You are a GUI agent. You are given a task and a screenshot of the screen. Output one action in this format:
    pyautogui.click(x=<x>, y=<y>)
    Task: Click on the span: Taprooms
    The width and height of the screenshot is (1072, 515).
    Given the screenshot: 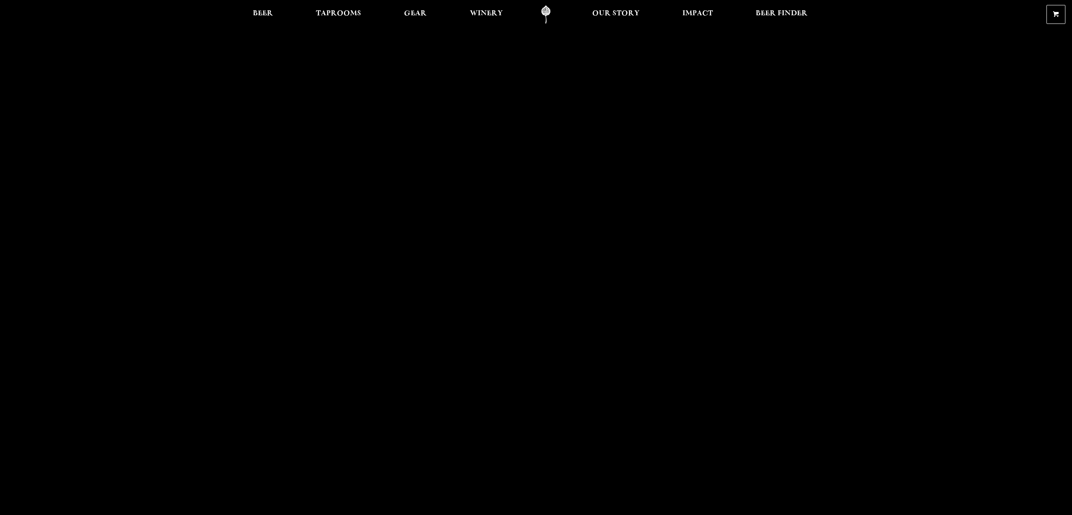 What is the action you would take?
    pyautogui.click(x=339, y=14)
    